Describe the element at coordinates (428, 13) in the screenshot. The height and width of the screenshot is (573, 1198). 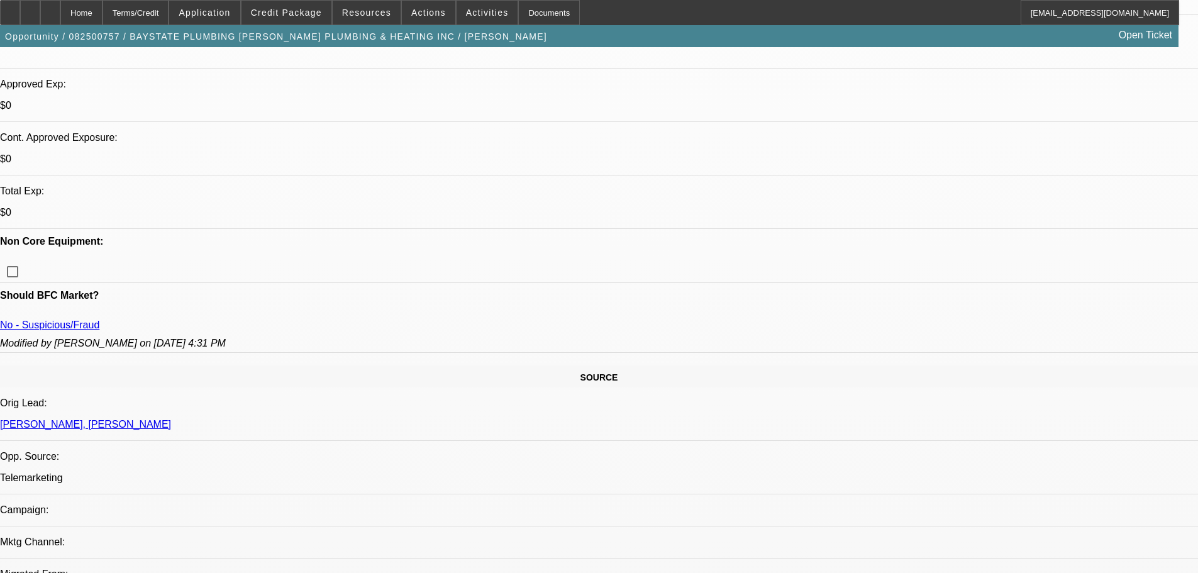
I see `span: Actions` at that location.